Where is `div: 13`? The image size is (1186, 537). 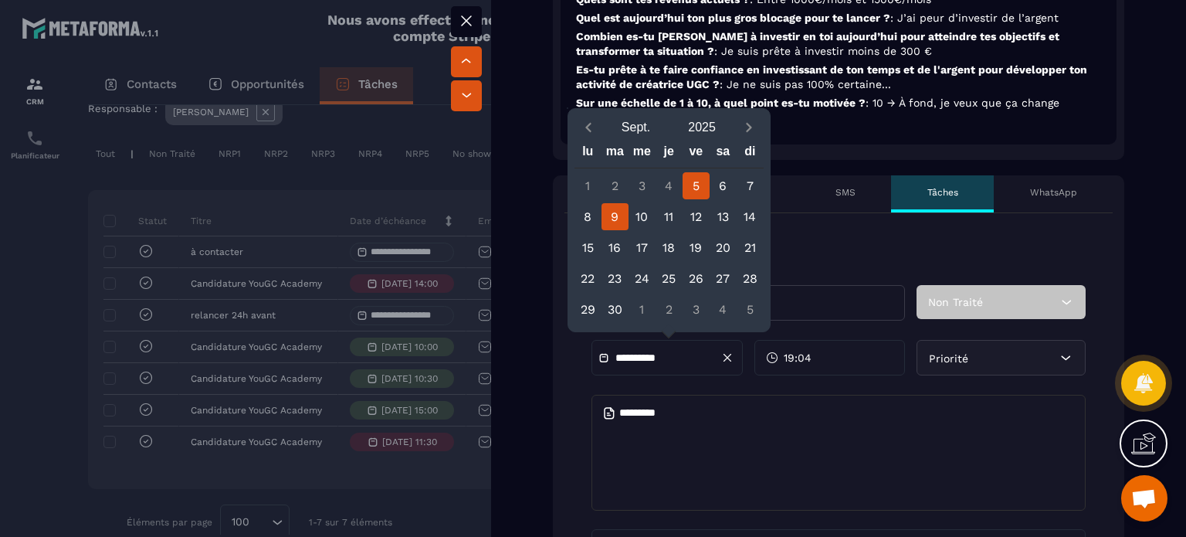 div: 13 is located at coordinates (723, 216).